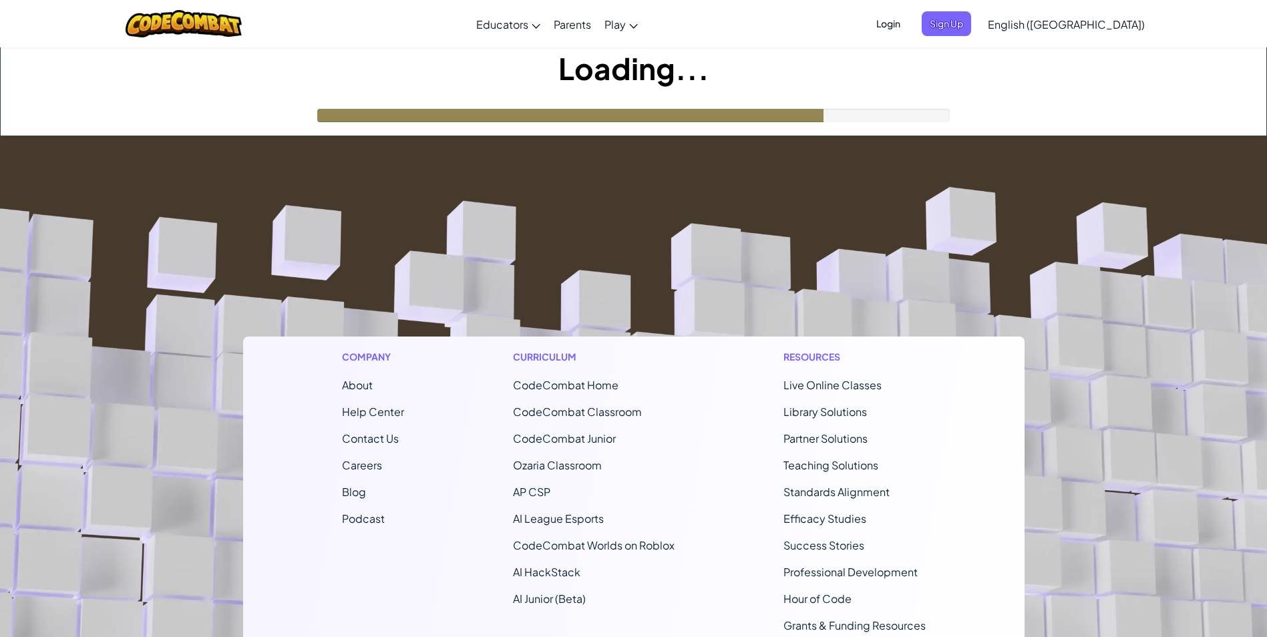 This screenshot has height=637, width=1267. What do you see at coordinates (184, 23) in the screenshot?
I see `img: CodeCombat logo` at bounding box center [184, 23].